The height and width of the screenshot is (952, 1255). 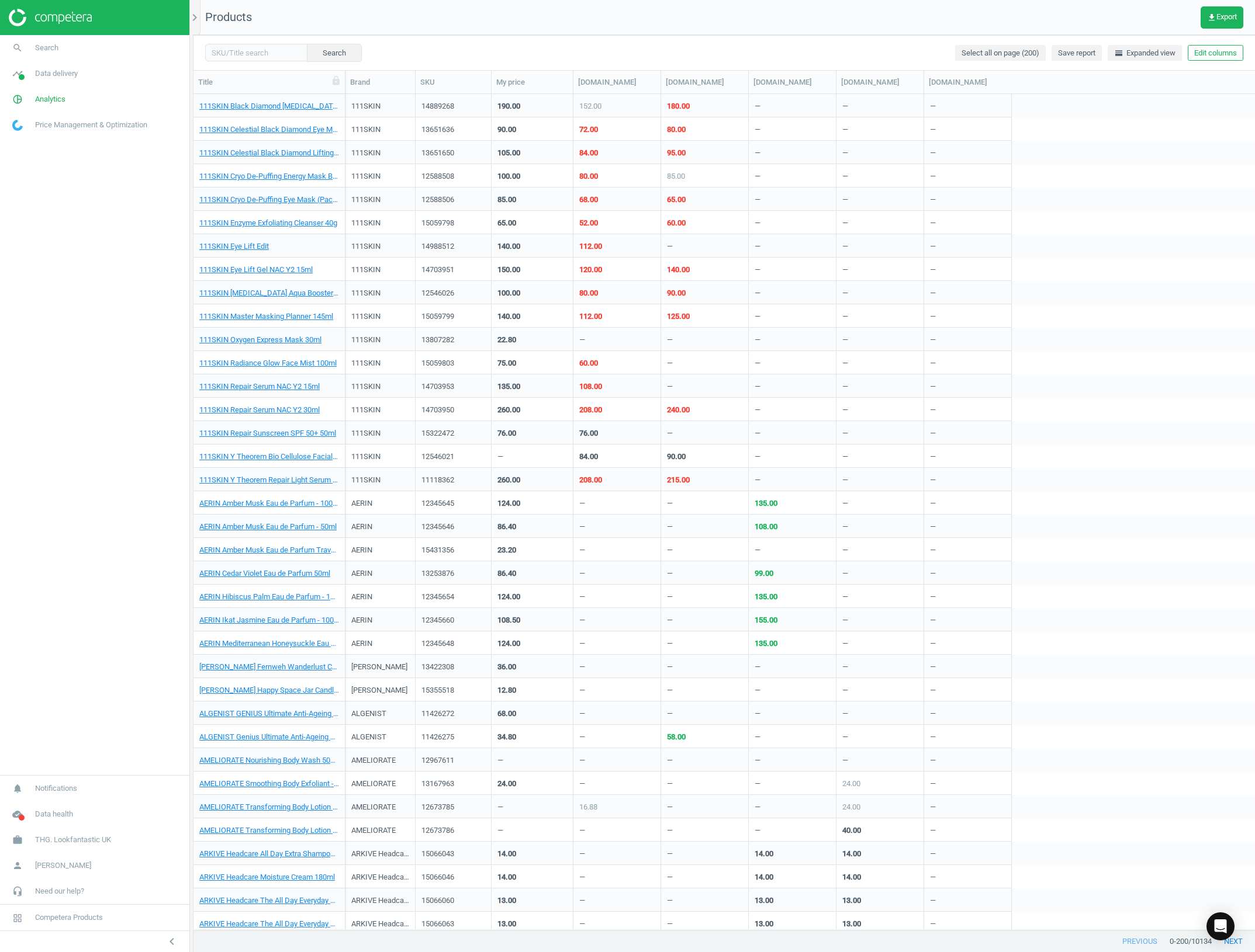 What do you see at coordinates (265, 574) in the screenshot?
I see `a: AERIN Cedar Violet Eau de Parfum 50ml` at bounding box center [265, 574].